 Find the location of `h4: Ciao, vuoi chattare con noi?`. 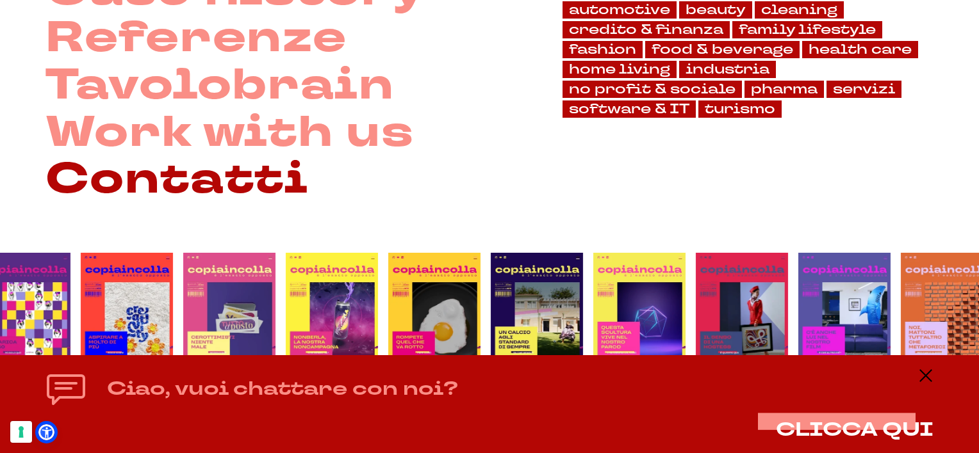

h4: Ciao, vuoi chattare con noi? is located at coordinates (282, 389).